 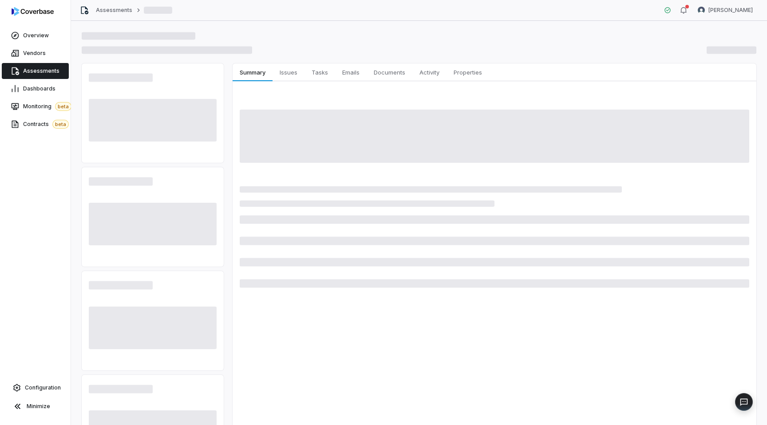 I want to click on span: Monitoring, so click(x=47, y=107).